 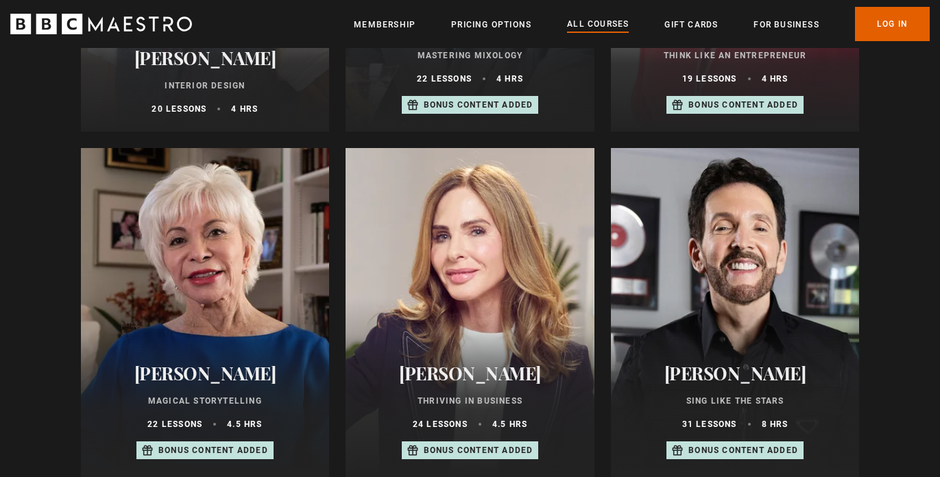 What do you see at coordinates (691, 25) in the screenshot?
I see `a: Gift Cards` at bounding box center [691, 25].